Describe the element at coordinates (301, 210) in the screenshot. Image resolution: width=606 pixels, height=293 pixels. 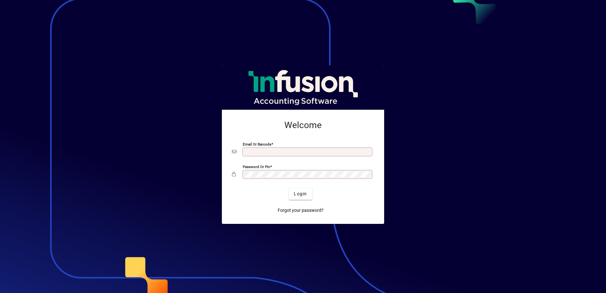
I see `span: Forgot your password?` at that location.